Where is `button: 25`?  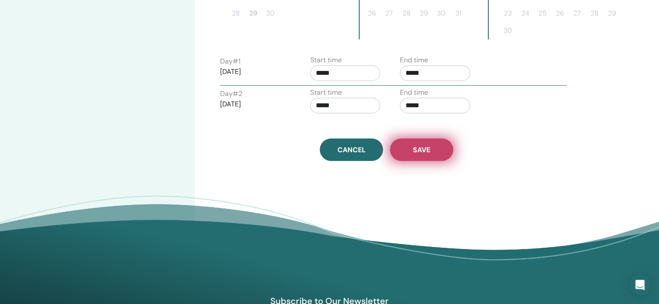
button: 25 is located at coordinates (542, 13).